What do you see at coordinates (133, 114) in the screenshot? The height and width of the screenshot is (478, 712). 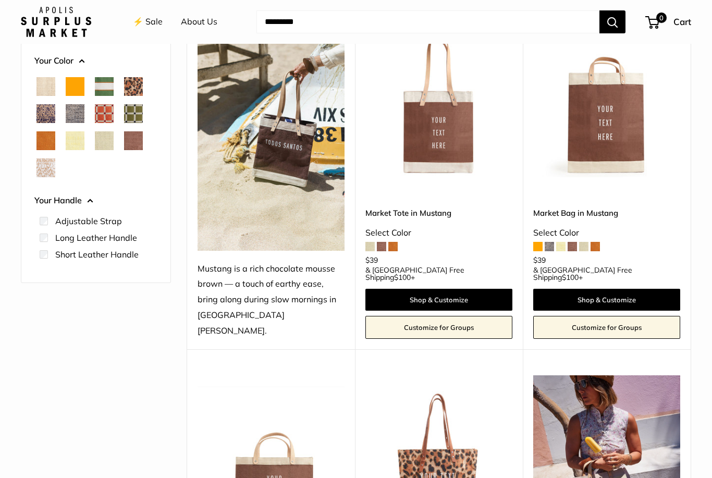 I see `button: Chenille Window Sage` at bounding box center [133, 114].